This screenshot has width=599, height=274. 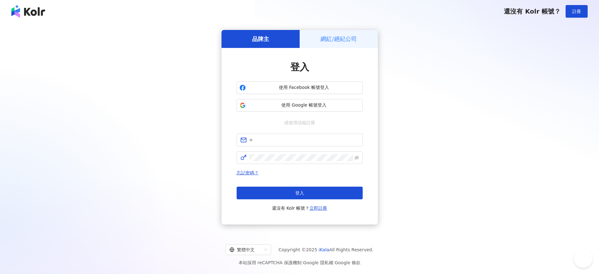 What do you see at coordinates (304, 88) in the screenshot?
I see `span: 使用 Facebook 帳號登入` at bounding box center [304, 88].